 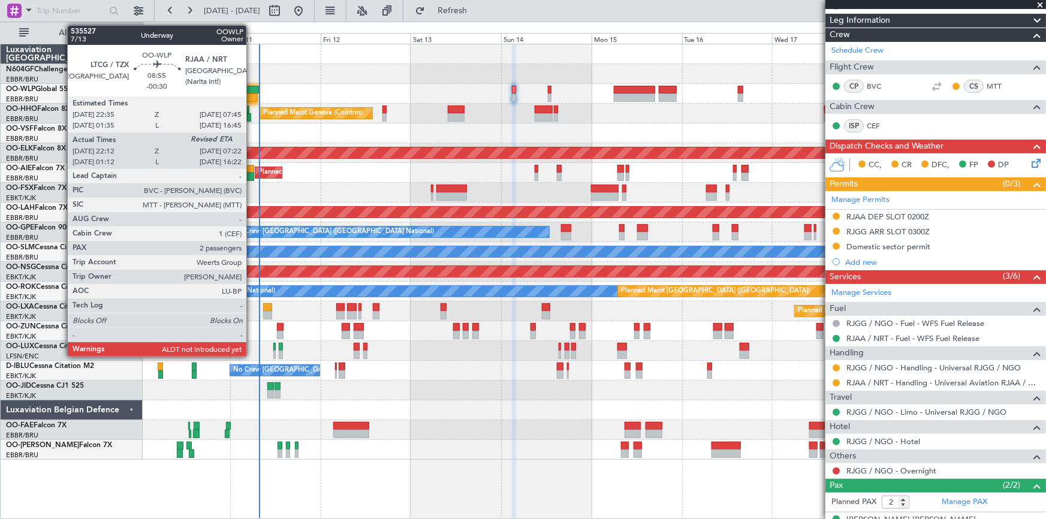 What do you see at coordinates (727, 38) in the screenshot?
I see `div: Tue 16` at bounding box center [727, 38].